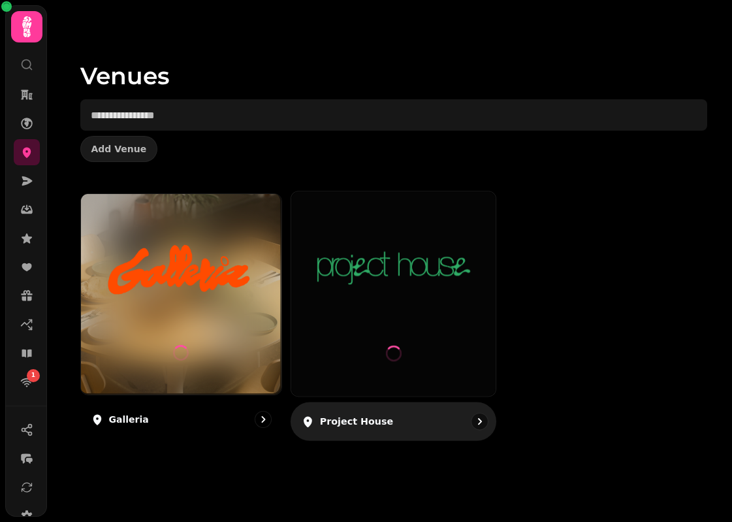 The image size is (732, 522). I want to click on h1: Venues, so click(394, 60).